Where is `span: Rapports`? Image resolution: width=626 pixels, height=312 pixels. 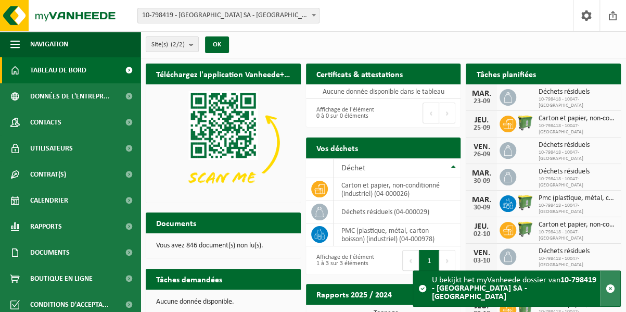
span: Rapports is located at coordinates (46, 226).